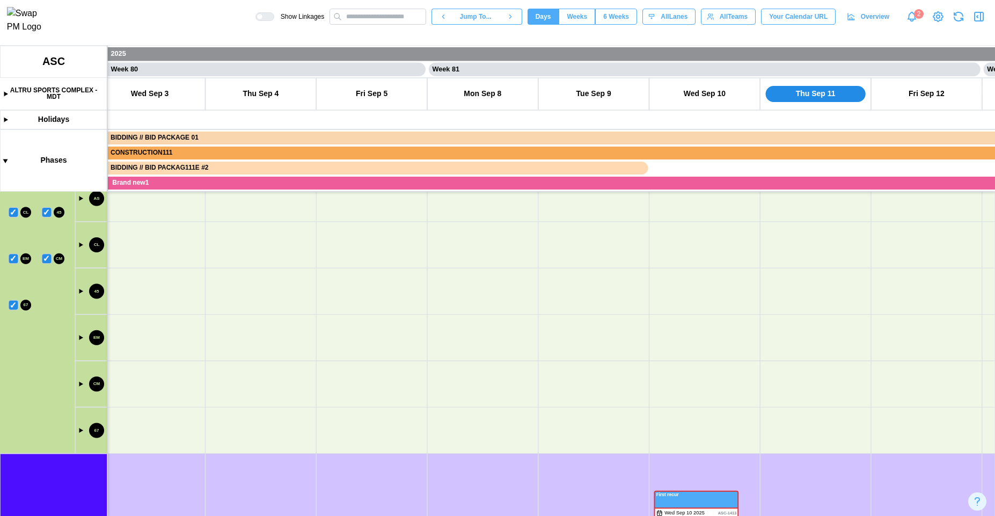  Describe the element at coordinates (728, 17) in the screenshot. I see `button: AllTeams` at that location.